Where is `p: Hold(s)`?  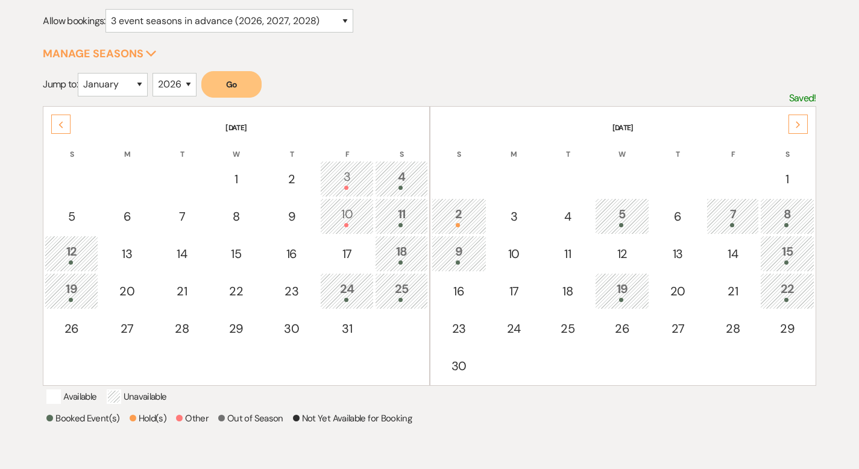 p: Hold(s) is located at coordinates (148, 418).